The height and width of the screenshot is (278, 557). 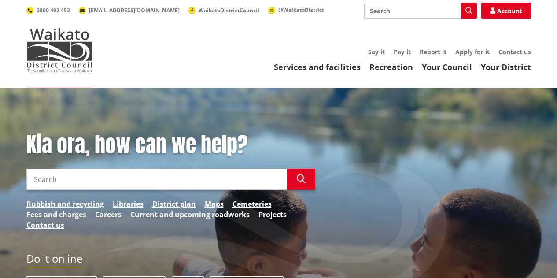 I want to click on a: Careers, so click(x=108, y=214).